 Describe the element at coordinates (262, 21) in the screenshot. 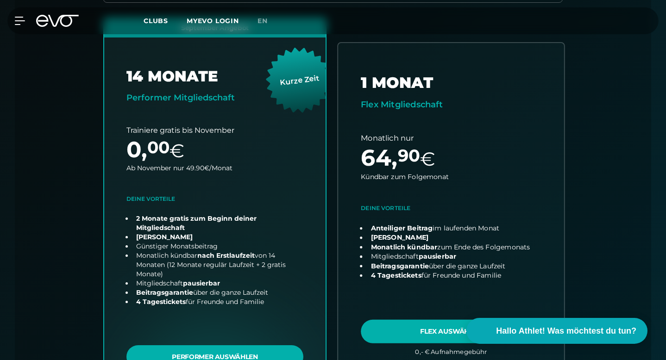

I see `span: en` at that location.